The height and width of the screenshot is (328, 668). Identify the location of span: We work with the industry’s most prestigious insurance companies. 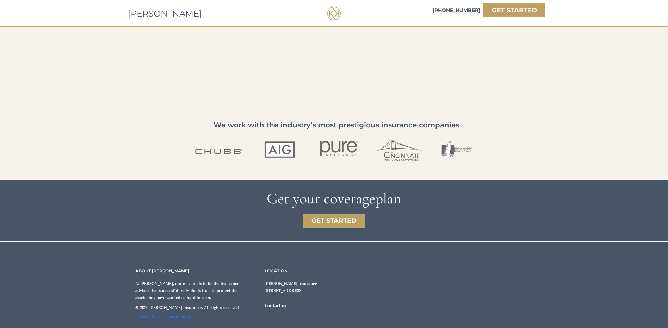
(336, 125).